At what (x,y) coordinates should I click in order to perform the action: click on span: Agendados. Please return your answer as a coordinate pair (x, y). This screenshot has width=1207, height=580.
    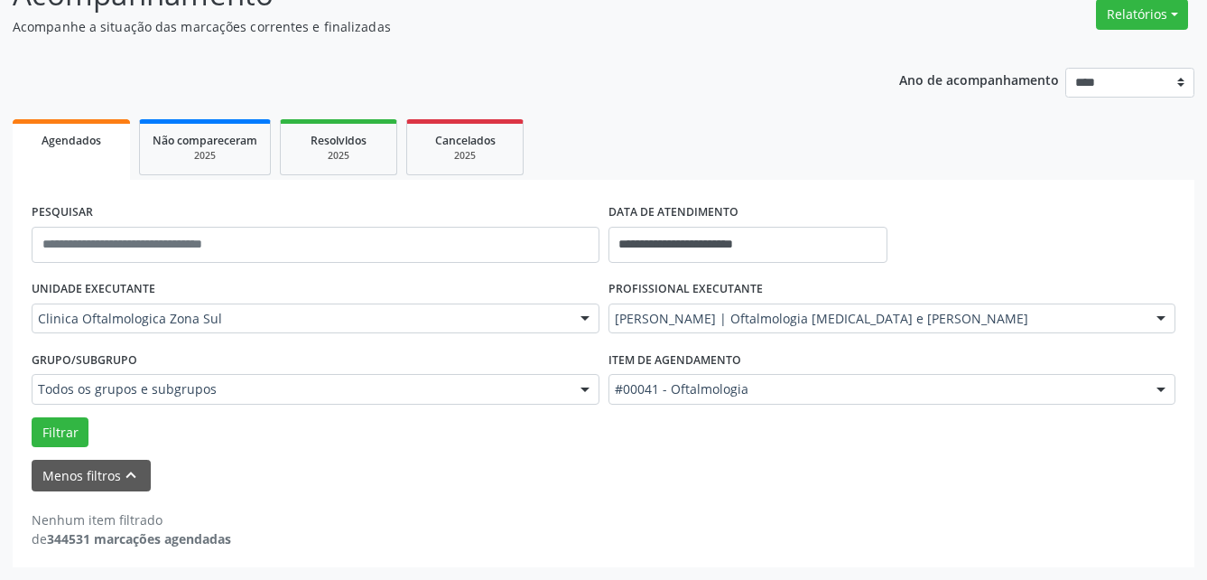
    Looking at the image, I should click on (71, 140).